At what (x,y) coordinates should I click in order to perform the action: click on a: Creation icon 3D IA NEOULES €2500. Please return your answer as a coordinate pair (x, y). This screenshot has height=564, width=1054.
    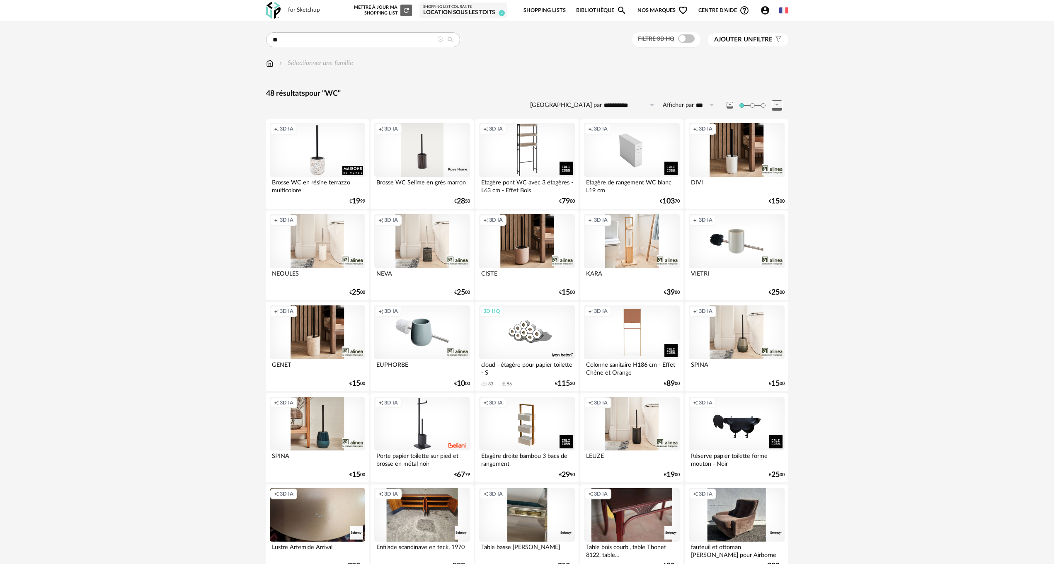
    Looking at the image, I should click on (318, 255).